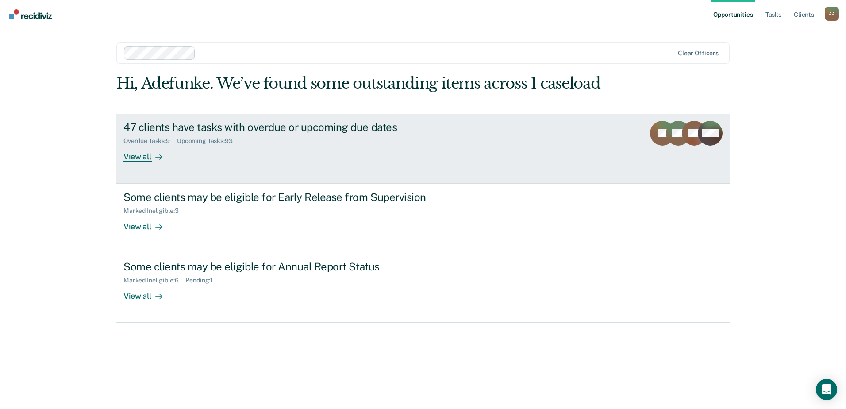 The image size is (846, 409). Describe the element at coordinates (155, 280) in the screenshot. I see `div: Marked Ineligible : 6` at that location.